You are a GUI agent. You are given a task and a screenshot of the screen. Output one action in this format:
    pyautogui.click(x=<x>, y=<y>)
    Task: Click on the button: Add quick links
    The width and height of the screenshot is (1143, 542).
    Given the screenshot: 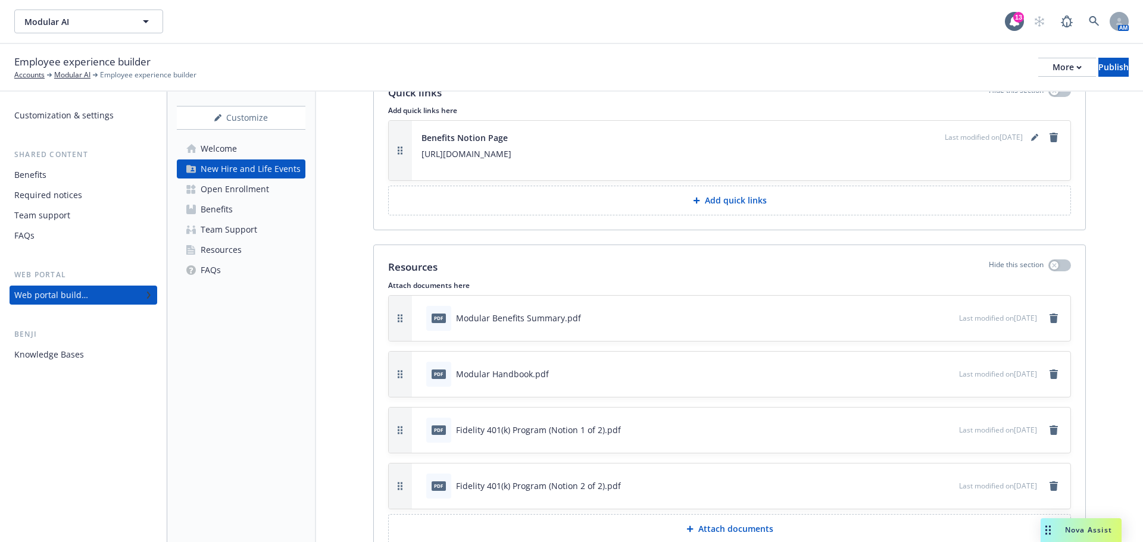 What is the action you would take?
    pyautogui.click(x=729, y=201)
    